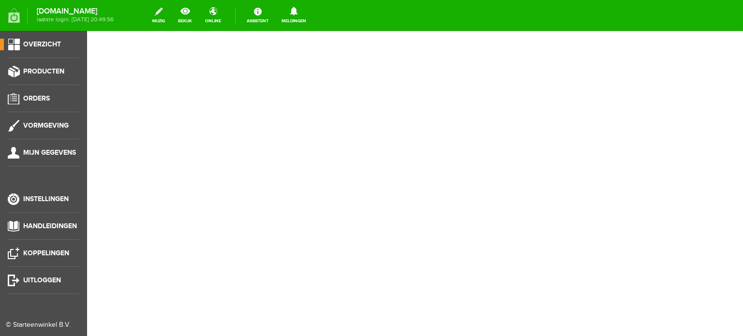 The width and height of the screenshot is (743, 336). What do you see at coordinates (46, 199) in the screenshot?
I see `span: Instellingen` at bounding box center [46, 199].